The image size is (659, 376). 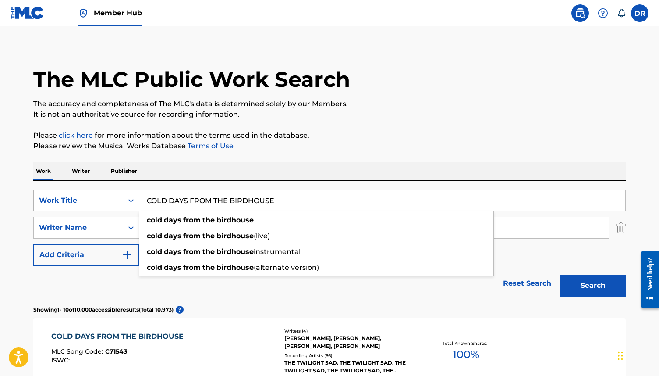 What do you see at coordinates (527, 283) in the screenshot?
I see `a: Reset Search` at bounding box center [527, 283].